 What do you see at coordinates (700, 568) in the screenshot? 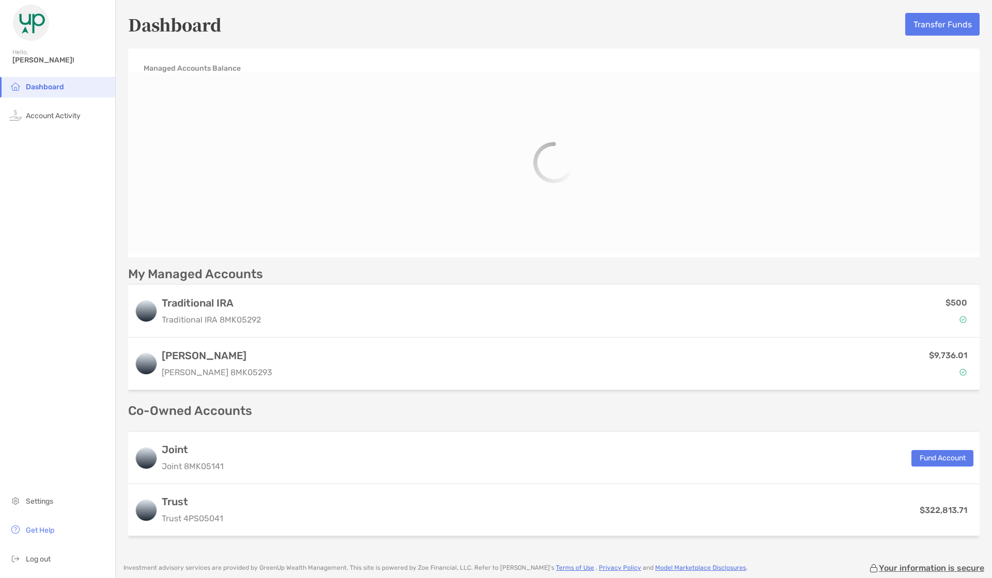
I see `a: Model Marketplace Disclosures` at bounding box center [700, 568].